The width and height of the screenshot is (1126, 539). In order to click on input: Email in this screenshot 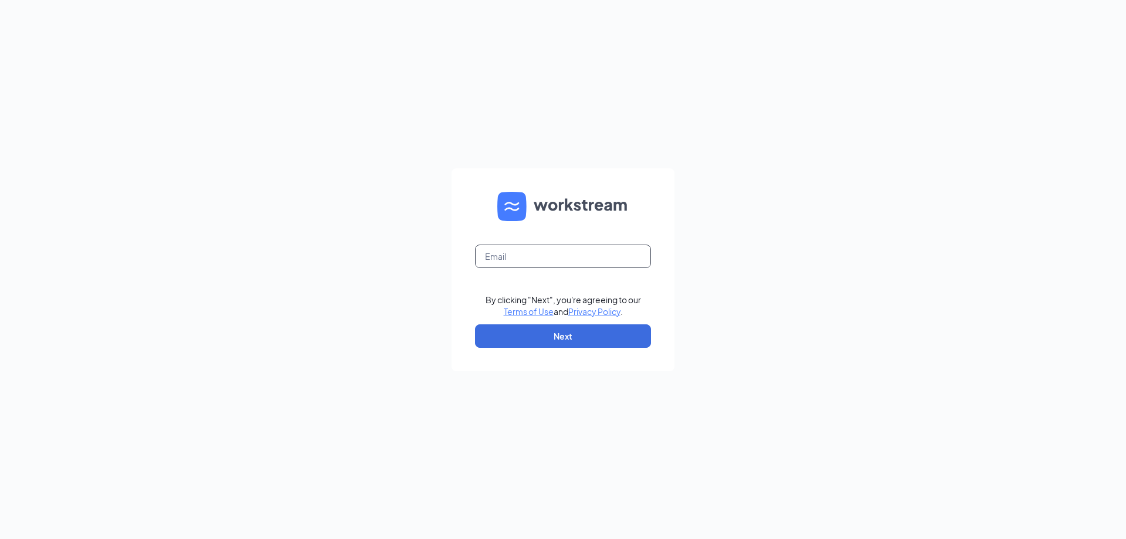, I will do `click(563, 256)`.